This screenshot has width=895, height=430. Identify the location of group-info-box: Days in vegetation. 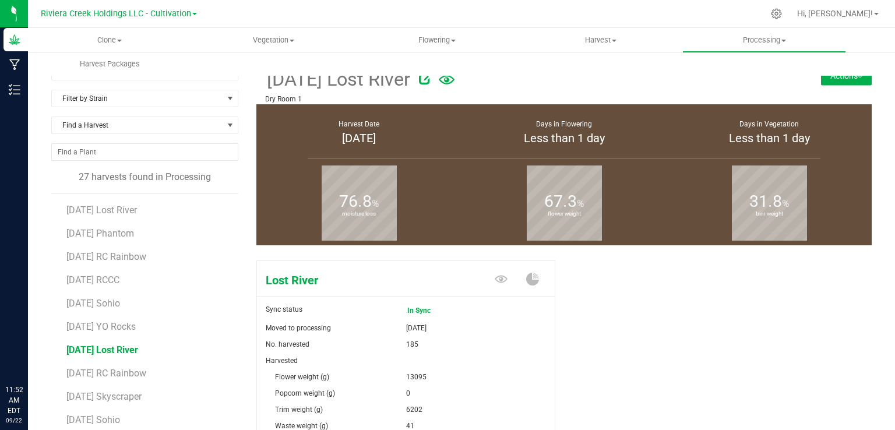
(769, 133).